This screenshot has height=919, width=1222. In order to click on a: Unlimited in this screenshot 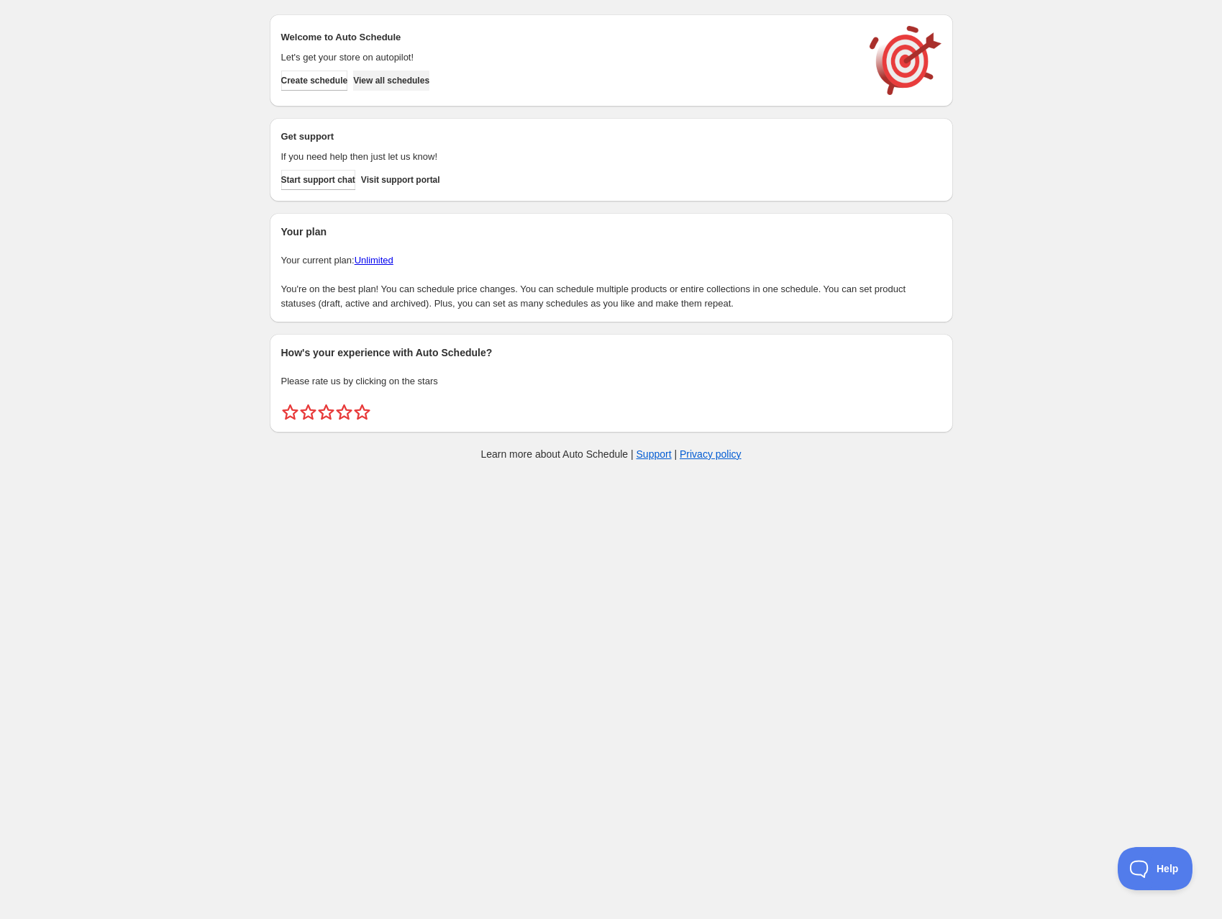, I will do `click(374, 260)`.